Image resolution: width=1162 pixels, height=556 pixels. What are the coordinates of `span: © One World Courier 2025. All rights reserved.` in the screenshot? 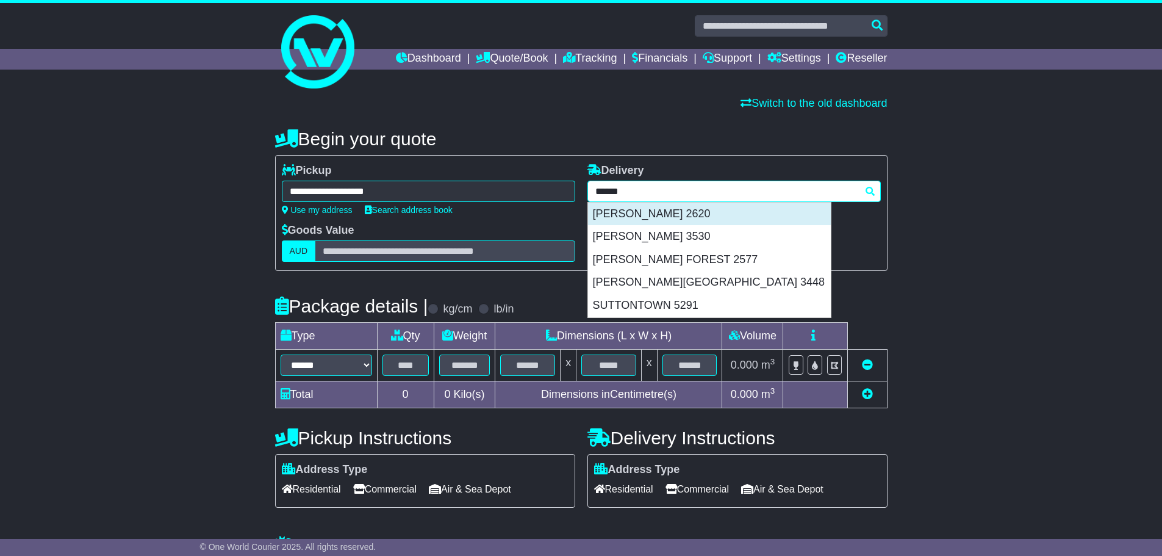 It's located at (288, 546).